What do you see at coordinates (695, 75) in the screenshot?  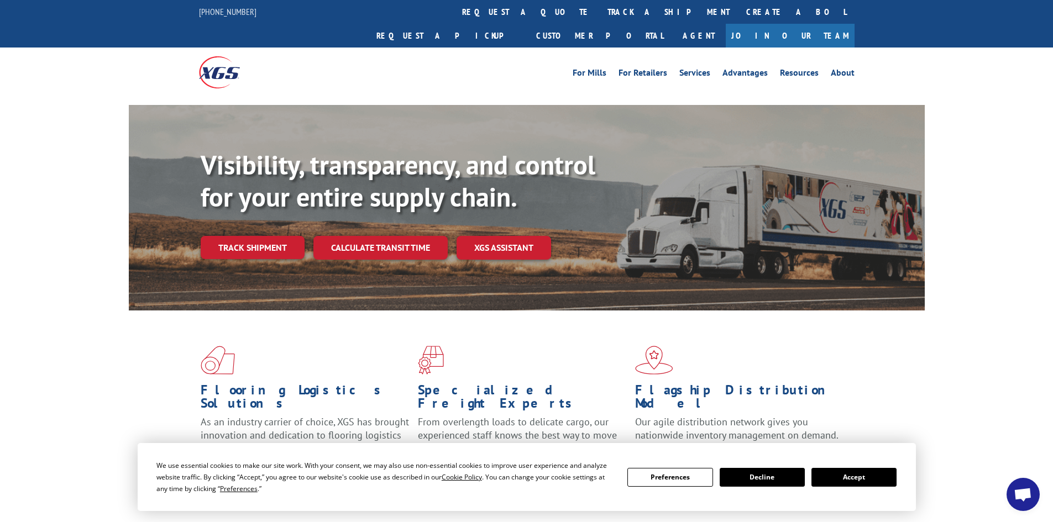 I see `a: Services` at bounding box center [695, 75].